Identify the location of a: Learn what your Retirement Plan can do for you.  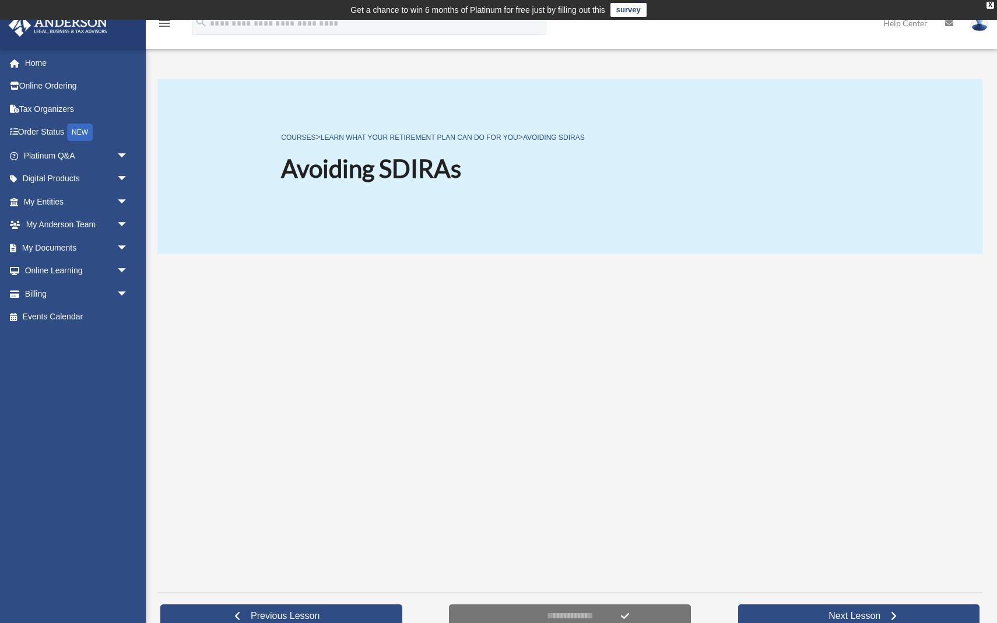
(419, 138).